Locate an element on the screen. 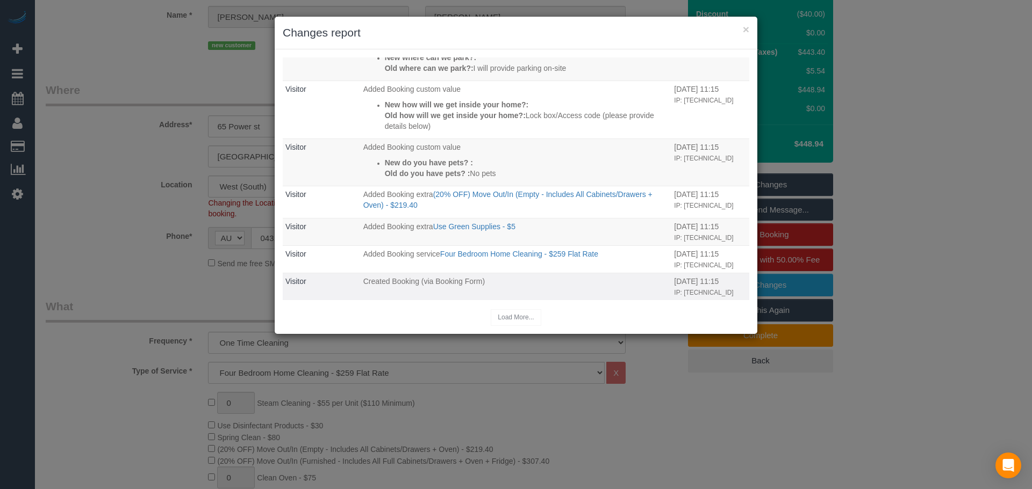 The image size is (1032, 489). sui-modal: Changes report is located at coordinates (516, 175).